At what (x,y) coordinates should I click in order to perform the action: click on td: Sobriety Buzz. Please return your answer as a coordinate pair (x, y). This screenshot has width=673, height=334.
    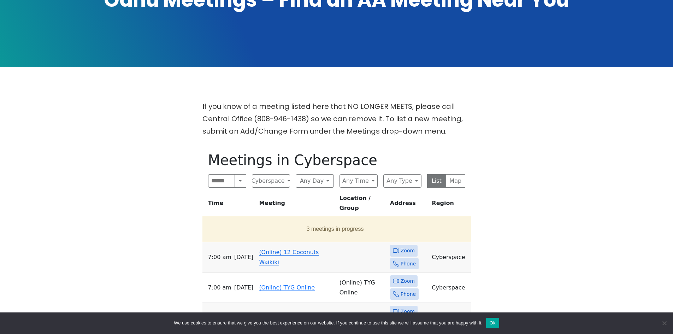
    Looking at the image, I should click on (362, 318).